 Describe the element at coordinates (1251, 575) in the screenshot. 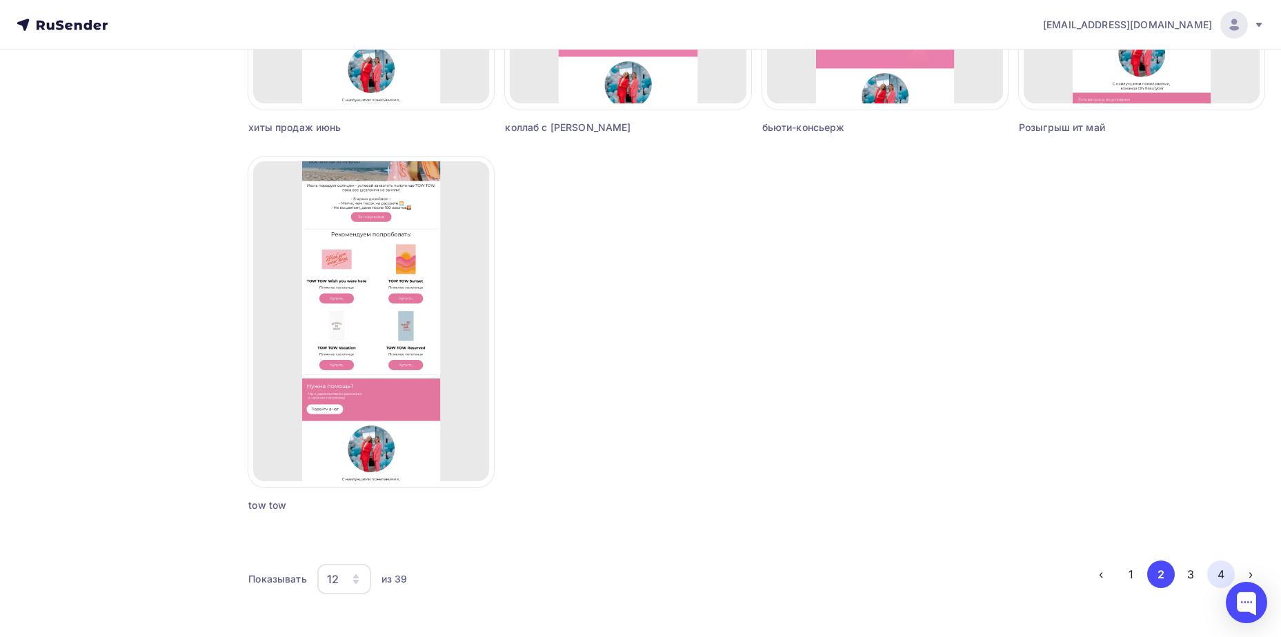

I see `button: Go to next page` at that location.